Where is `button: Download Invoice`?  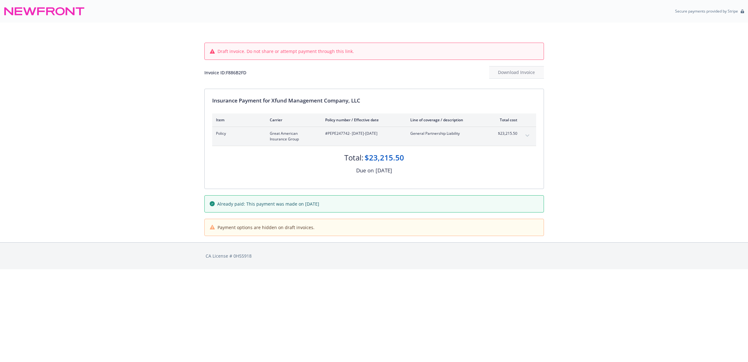 button: Download Invoice is located at coordinates (517, 72).